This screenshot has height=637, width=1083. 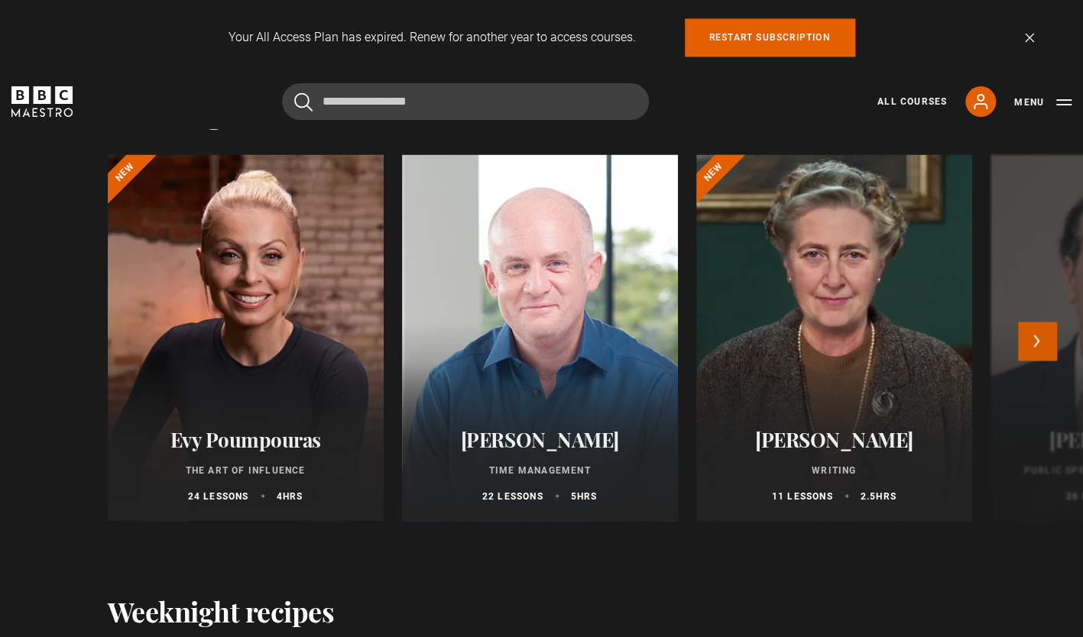 I want to click on h2: Evy Poumpouras, so click(x=245, y=439).